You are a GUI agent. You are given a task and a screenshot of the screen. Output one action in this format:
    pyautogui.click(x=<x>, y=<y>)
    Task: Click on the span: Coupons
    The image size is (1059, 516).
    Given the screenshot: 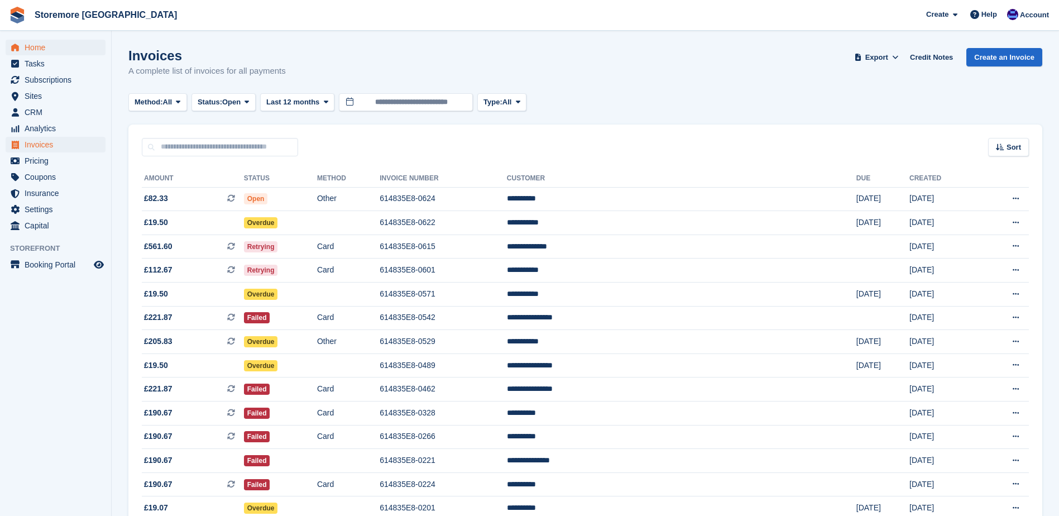 What is the action you would take?
    pyautogui.click(x=58, y=177)
    